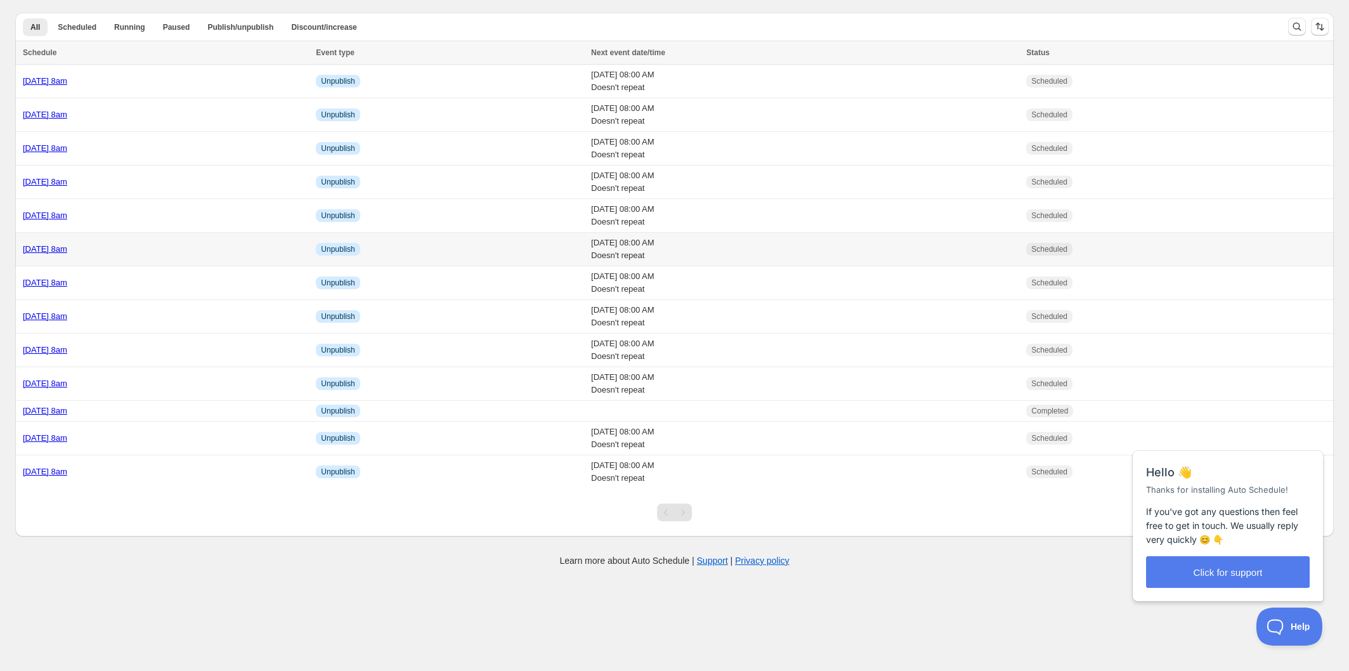 Image resolution: width=1349 pixels, height=671 pixels. I want to click on span: Completed, so click(1050, 411).